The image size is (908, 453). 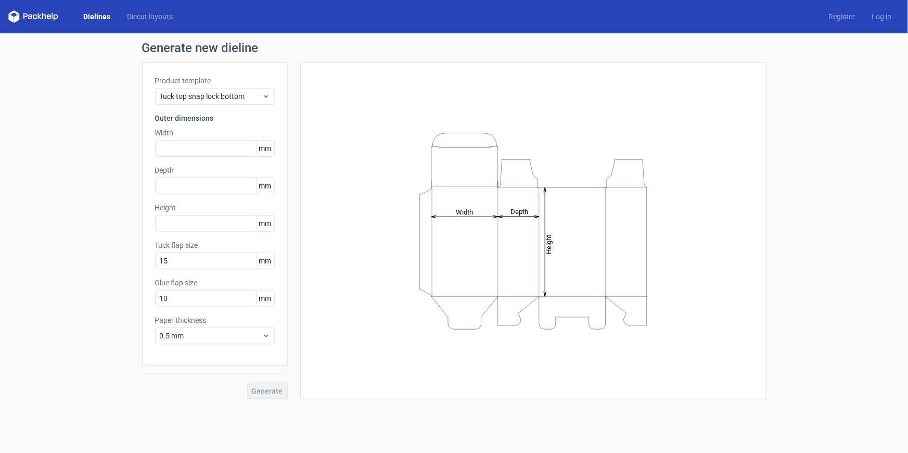 I want to click on h3: Outer dimensions, so click(x=215, y=118).